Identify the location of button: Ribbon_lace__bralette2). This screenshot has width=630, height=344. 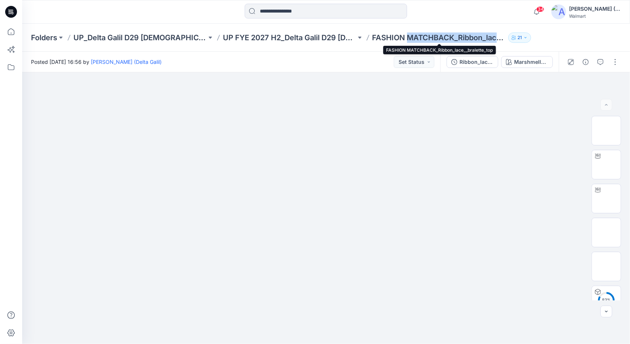
(473, 62).